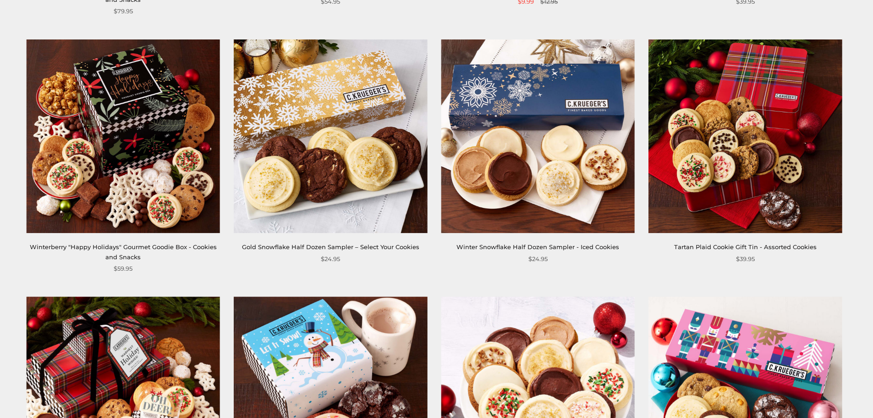  Describe the element at coordinates (538, 136) in the screenshot. I see `img: Winter Snowflake Half Dozen Sampler - Iced Cookies` at that location.